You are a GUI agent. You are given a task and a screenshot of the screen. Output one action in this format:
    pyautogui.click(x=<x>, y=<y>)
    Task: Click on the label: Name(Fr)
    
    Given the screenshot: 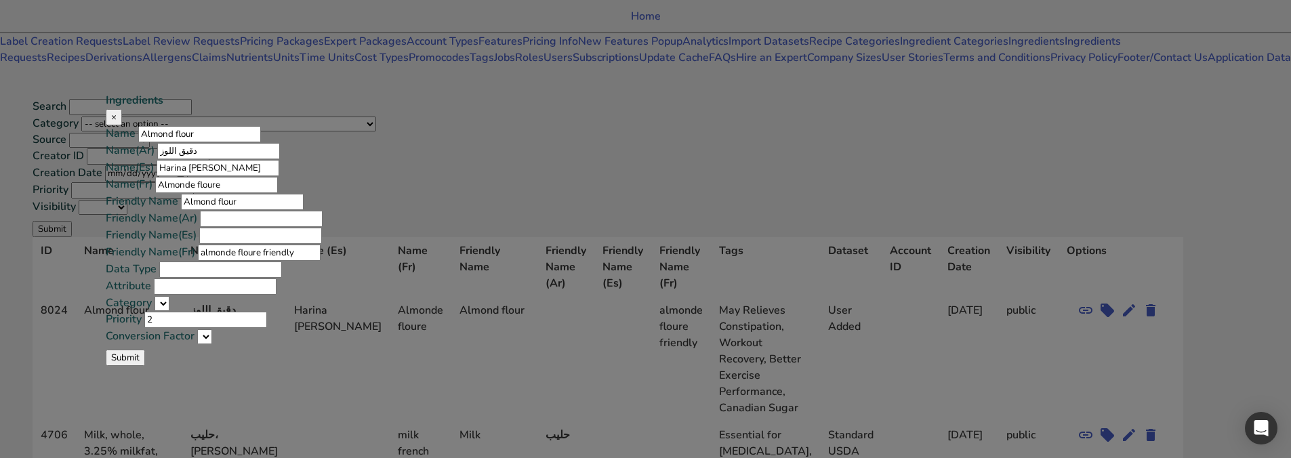 What is the action you would take?
    pyautogui.click(x=129, y=184)
    